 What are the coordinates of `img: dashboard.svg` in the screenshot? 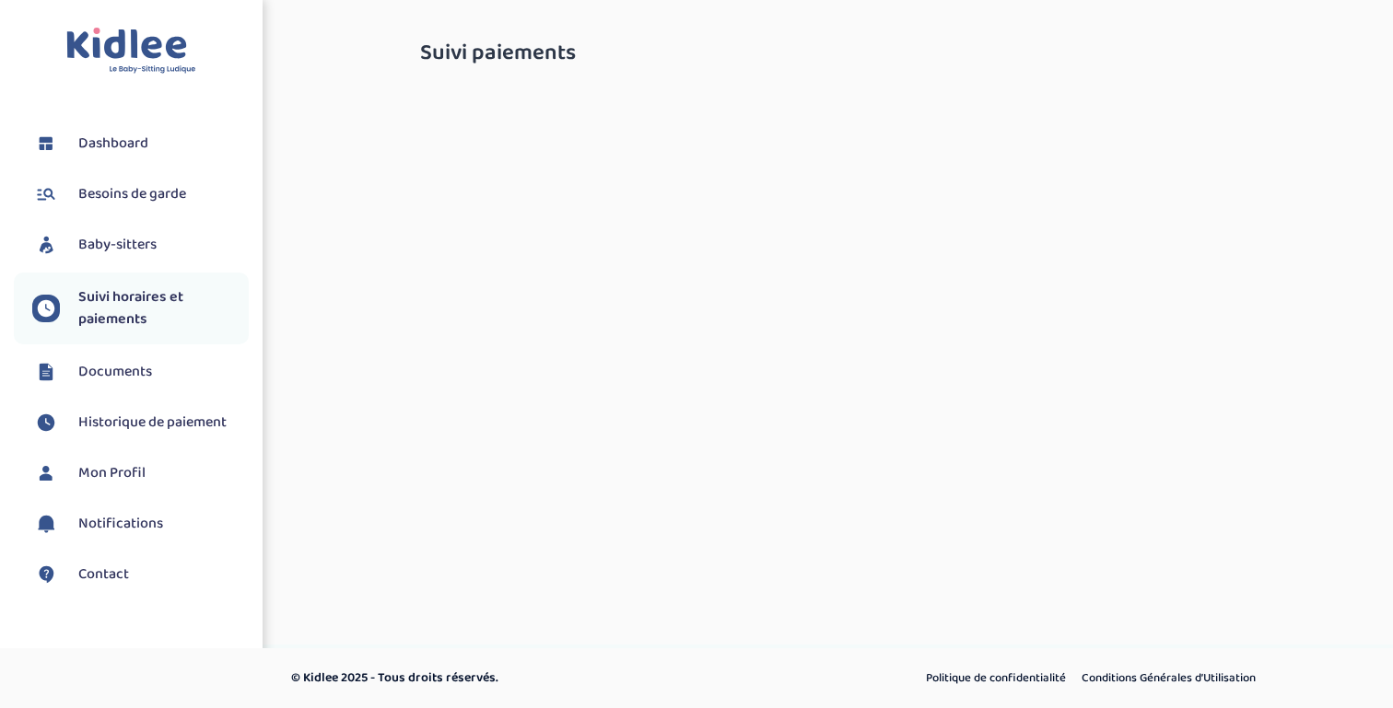 It's located at (46, 144).